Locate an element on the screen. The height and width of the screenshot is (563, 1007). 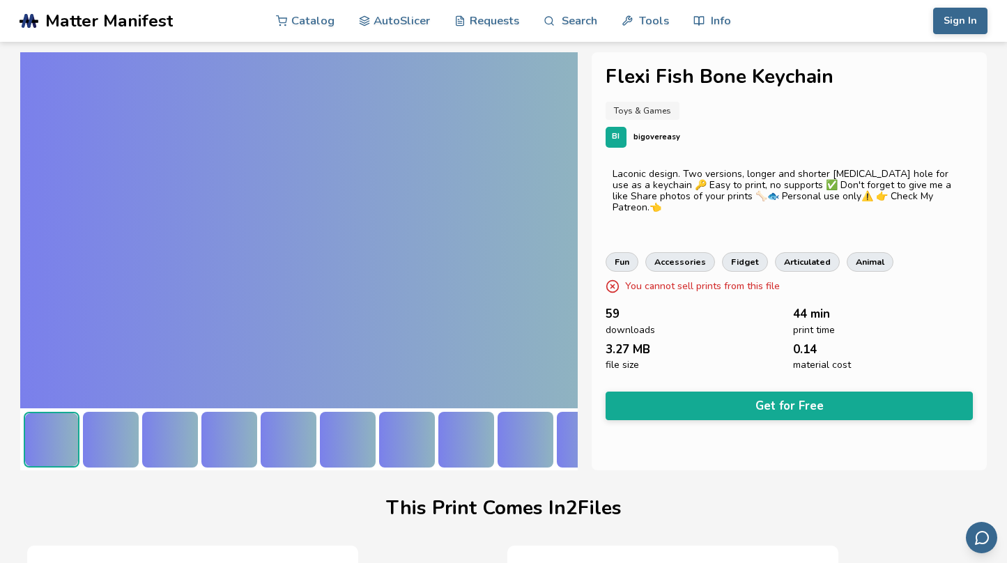
button: Send feedback via email is located at coordinates (981, 537).